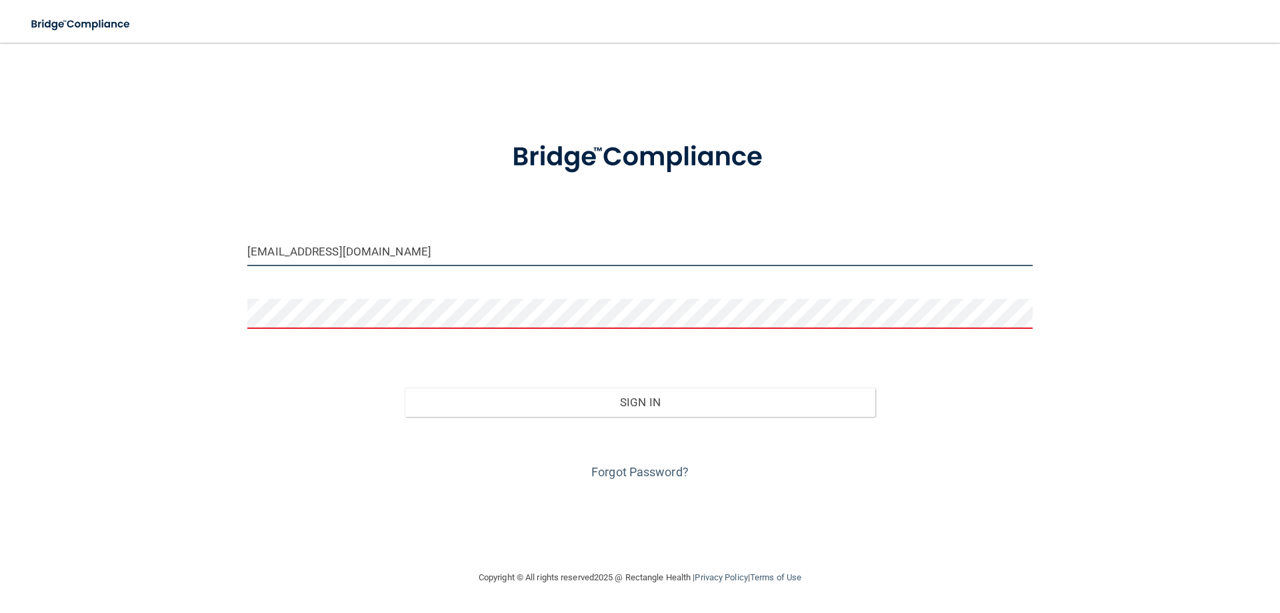  What do you see at coordinates (640, 471) in the screenshot?
I see `a: Forgot Password?` at bounding box center [640, 471].